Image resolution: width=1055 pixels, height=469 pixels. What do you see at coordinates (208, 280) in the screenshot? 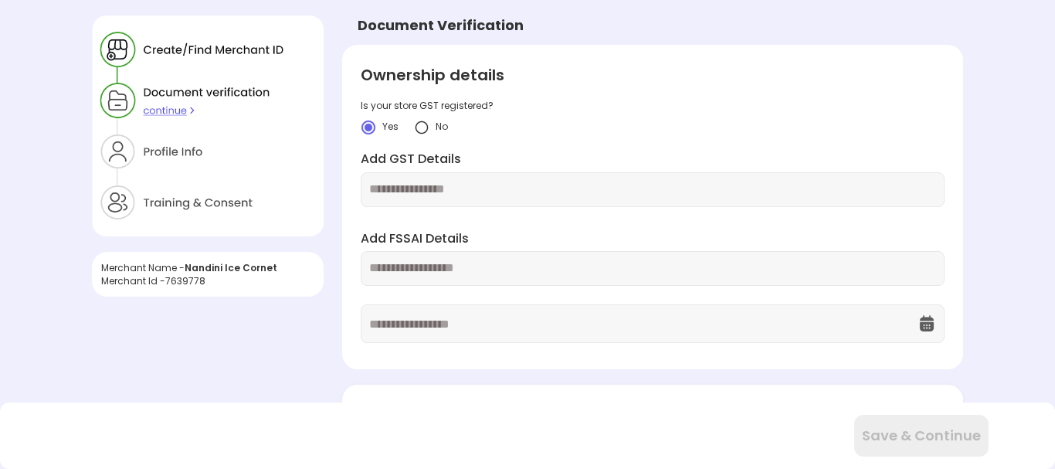
I see `div: Merchant Id - 7639778` at bounding box center [208, 280].